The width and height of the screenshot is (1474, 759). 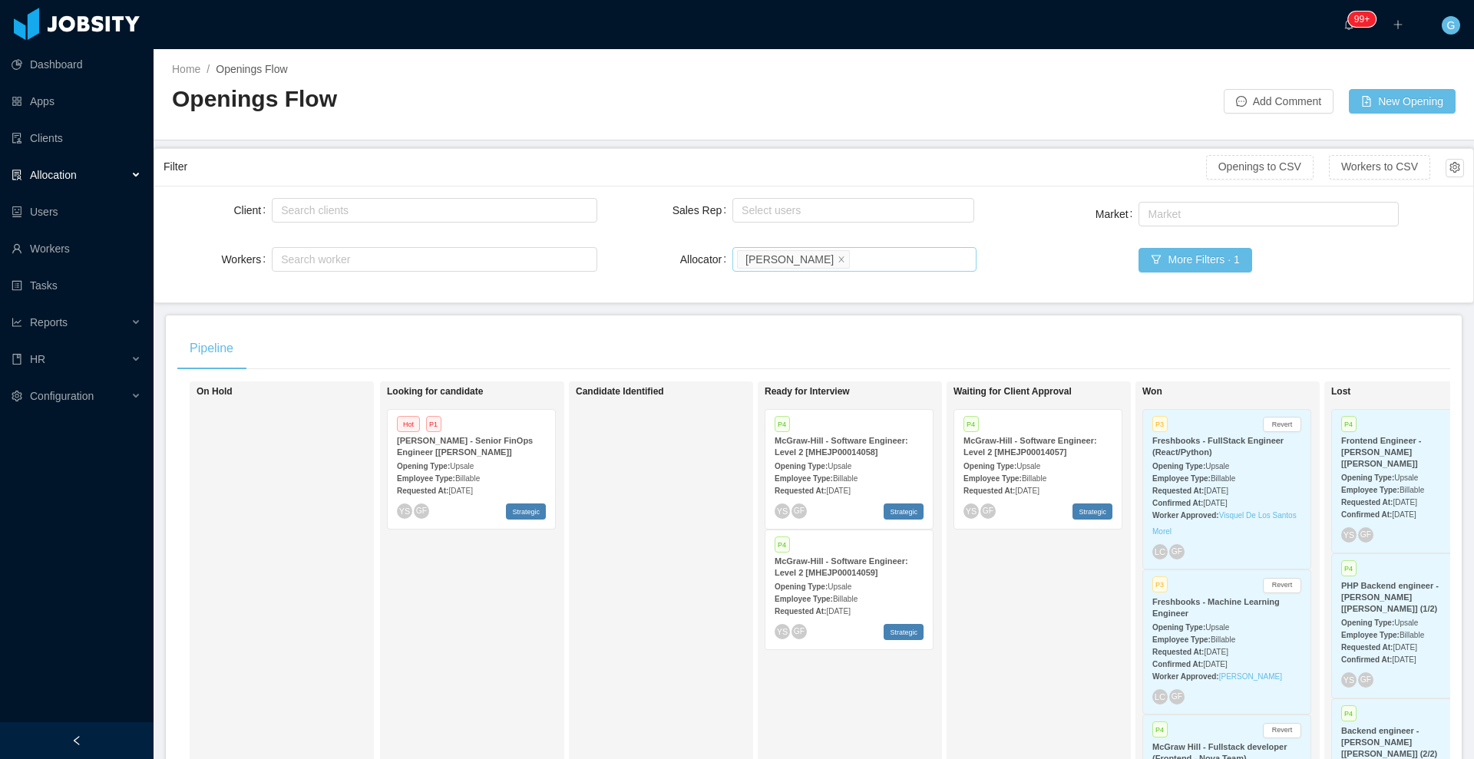 I want to click on h1: Waiting for Client Approval, so click(x=1061, y=391).